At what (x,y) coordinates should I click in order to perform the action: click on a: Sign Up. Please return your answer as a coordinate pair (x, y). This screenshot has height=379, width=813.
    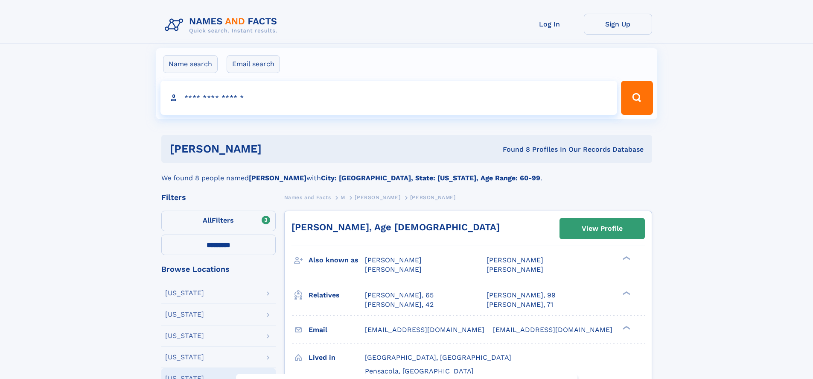
    Looking at the image, I should click on (618, 24).